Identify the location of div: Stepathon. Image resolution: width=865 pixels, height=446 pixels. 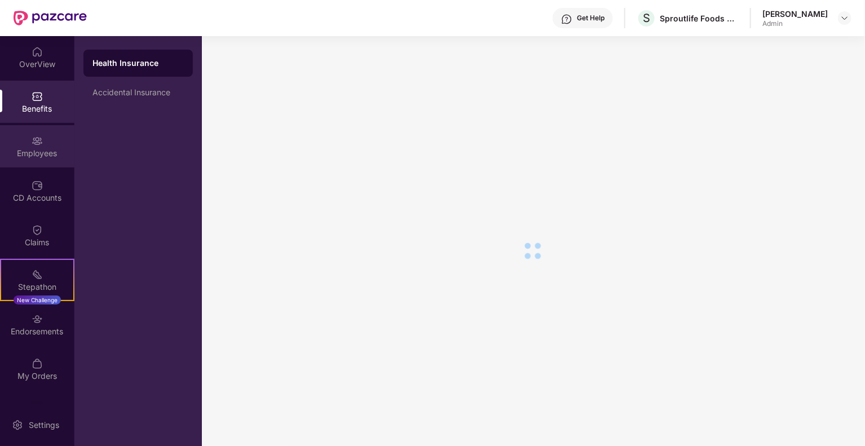
(37, 287).